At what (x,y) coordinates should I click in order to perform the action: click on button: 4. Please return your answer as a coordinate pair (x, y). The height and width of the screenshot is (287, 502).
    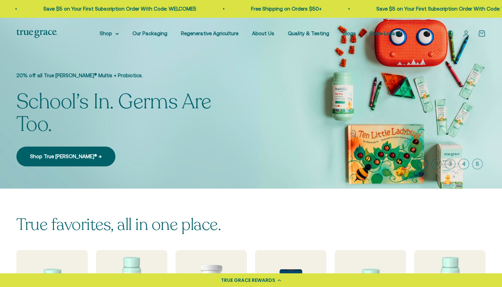
    Looking at the image, I should click on (464, 164).